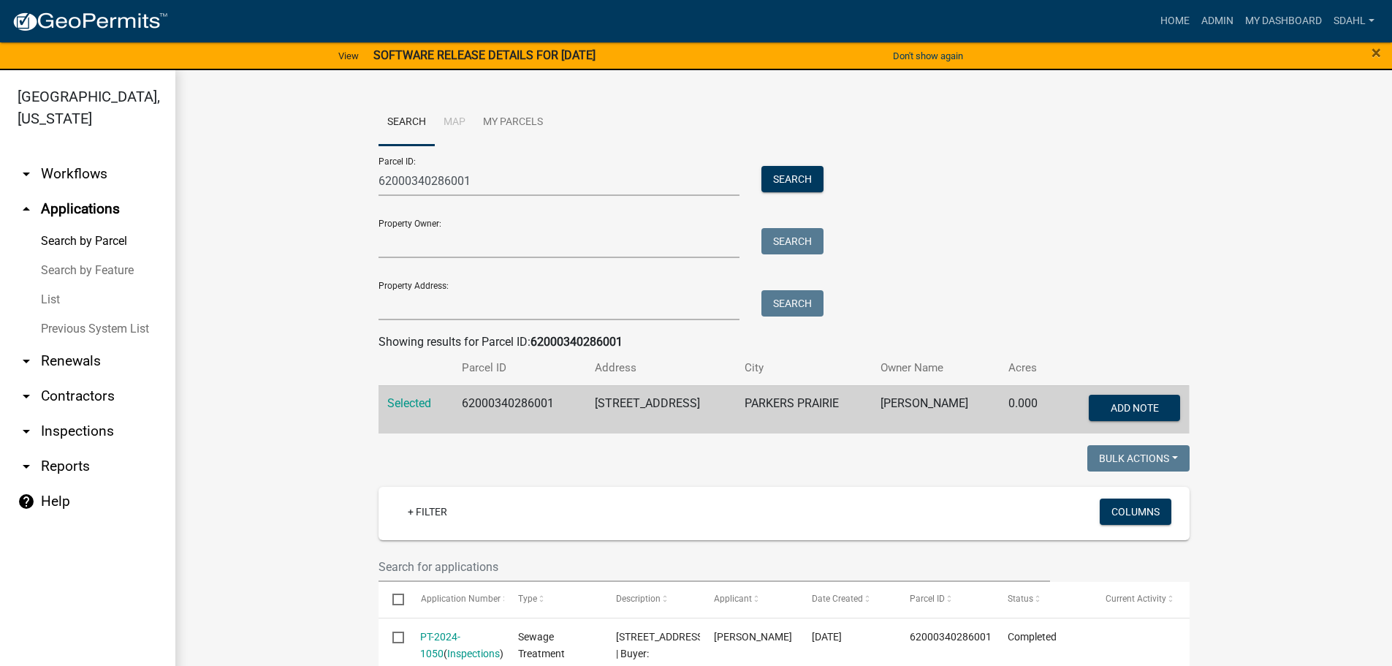  Describe the element at coordinates (576, 341) in the screenshot. I see `strong: 62000340286001` at that location.